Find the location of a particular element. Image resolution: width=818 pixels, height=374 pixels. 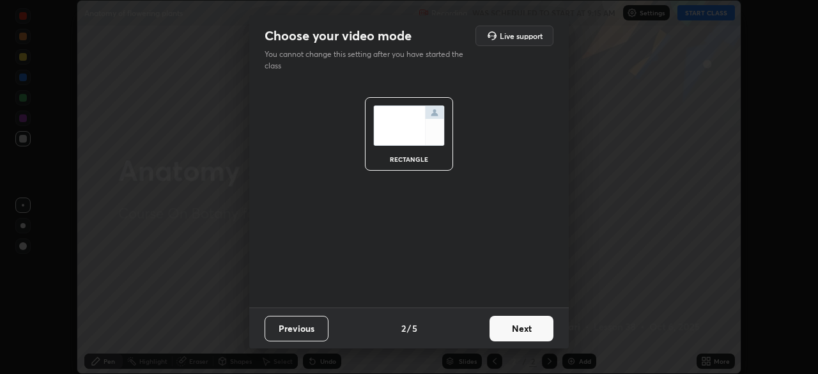

button: Next is located at coordinates (521, 328).